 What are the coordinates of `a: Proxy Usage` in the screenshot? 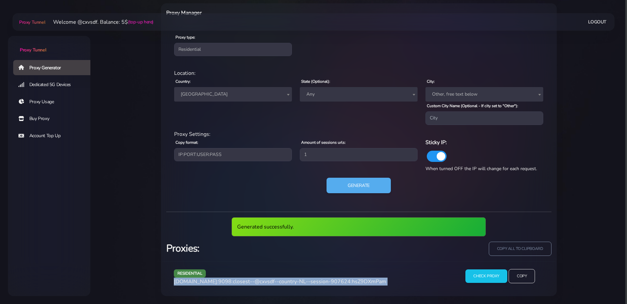 It's located at (54, 102).